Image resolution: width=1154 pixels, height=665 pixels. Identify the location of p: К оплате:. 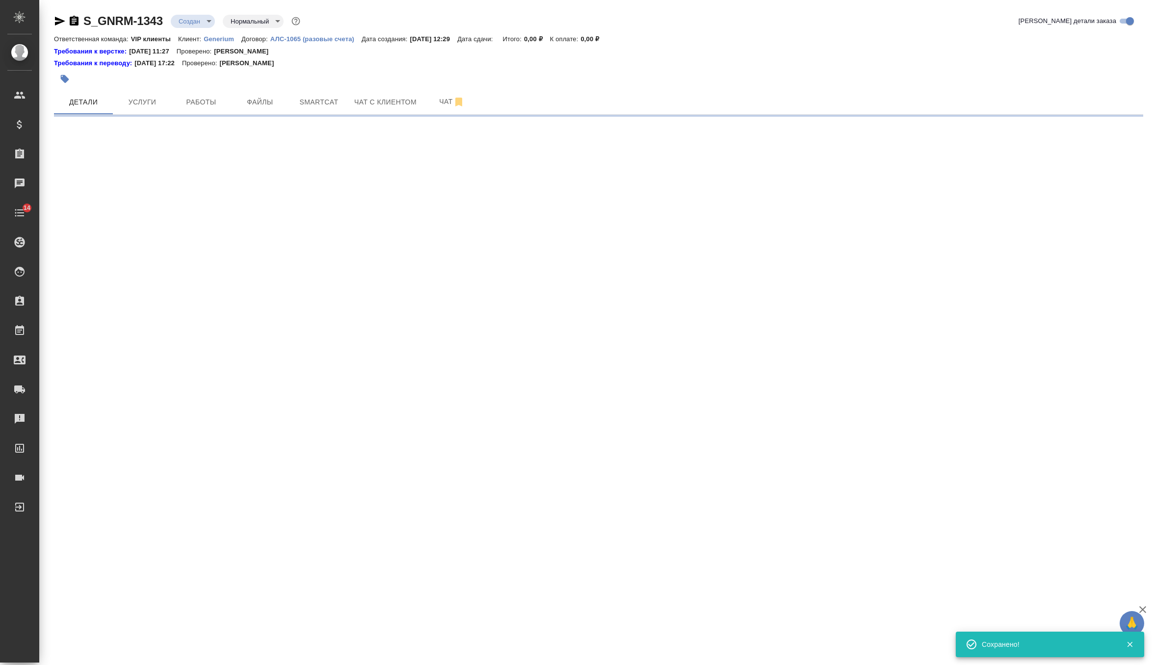
(565, 39).